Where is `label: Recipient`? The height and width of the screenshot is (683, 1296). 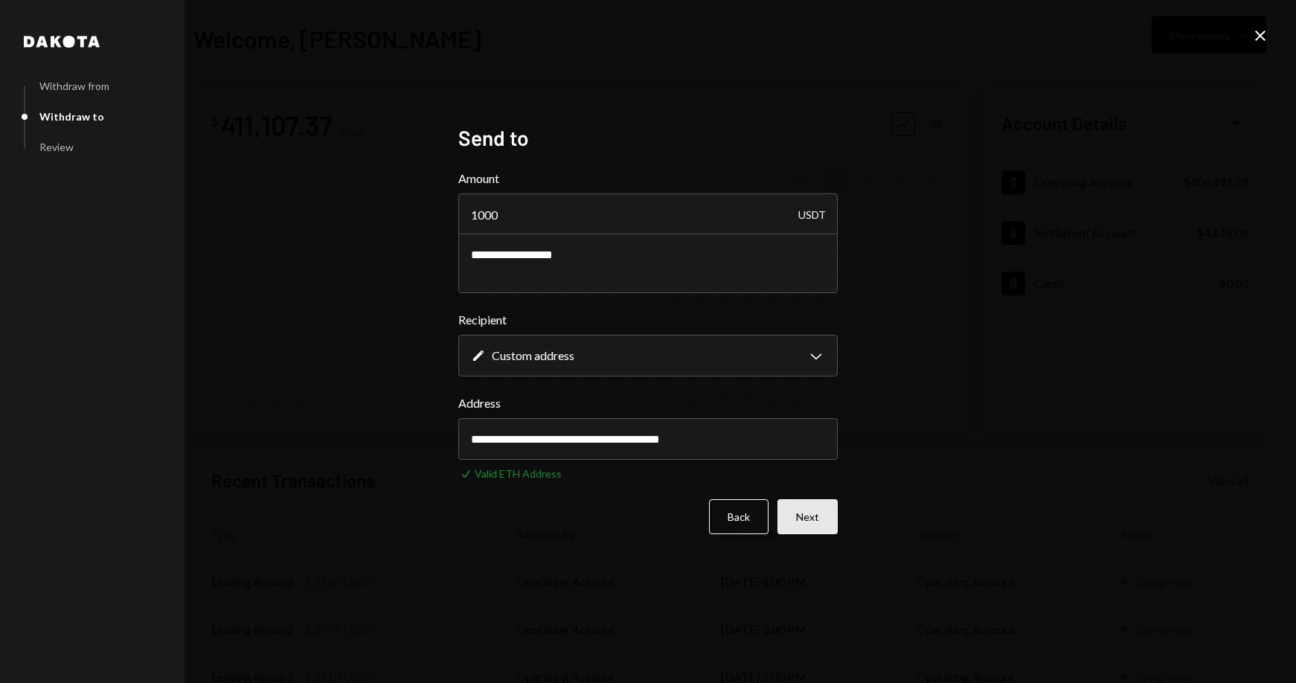 label: Recipient is located at coordinates (648, 320).